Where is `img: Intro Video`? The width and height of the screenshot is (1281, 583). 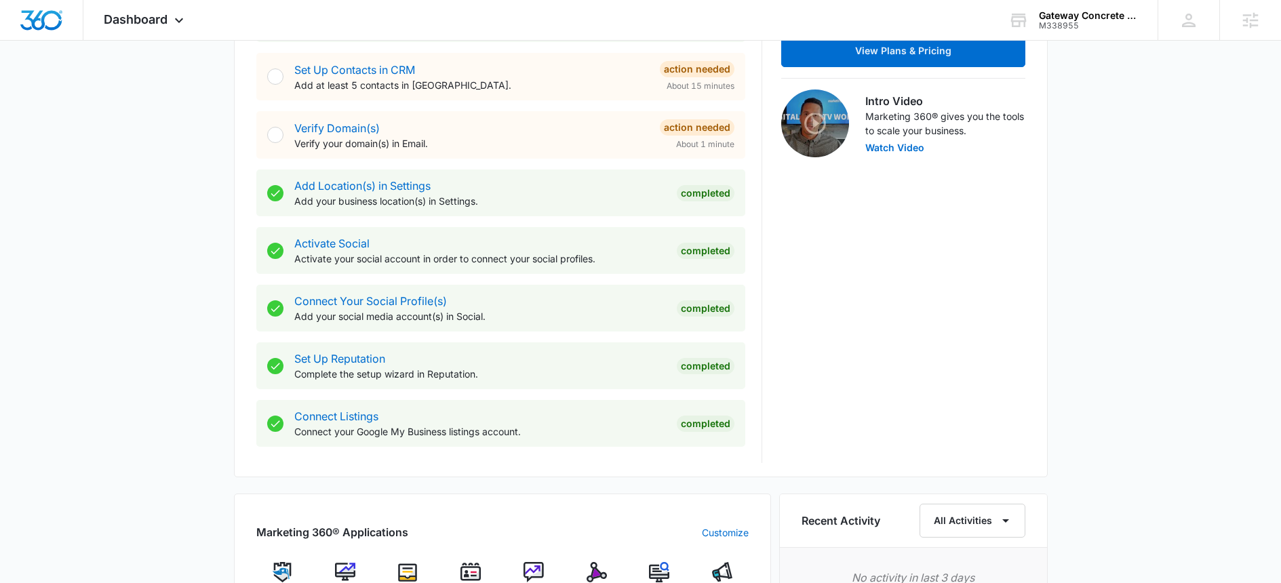
img: Intro Video is located at coordinates (815, 123).